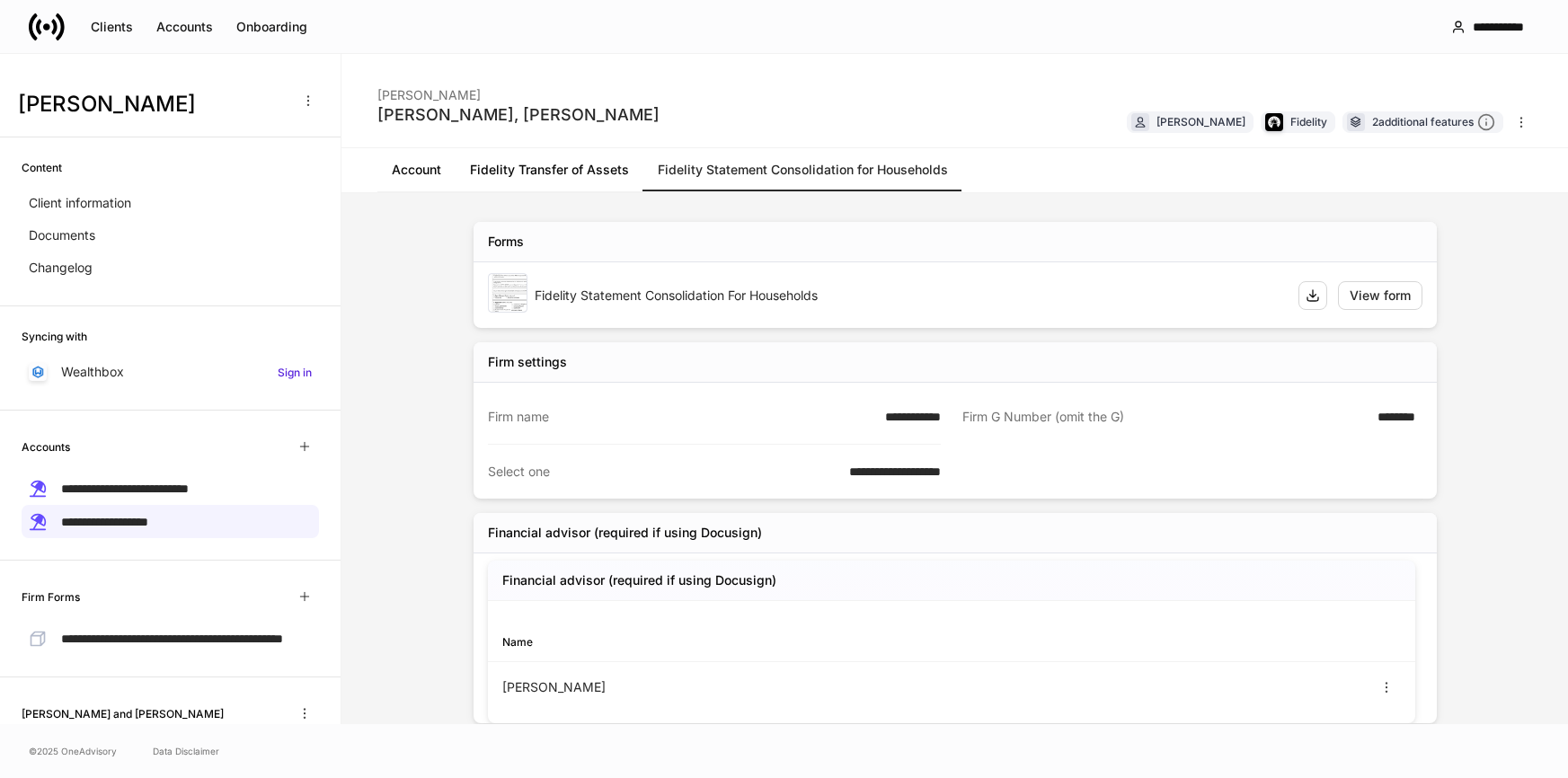 The height and width of the screenshot is (778, 1568). I want to click on div: Fidelity Statement Consolidation For Households, so click(909, 296).